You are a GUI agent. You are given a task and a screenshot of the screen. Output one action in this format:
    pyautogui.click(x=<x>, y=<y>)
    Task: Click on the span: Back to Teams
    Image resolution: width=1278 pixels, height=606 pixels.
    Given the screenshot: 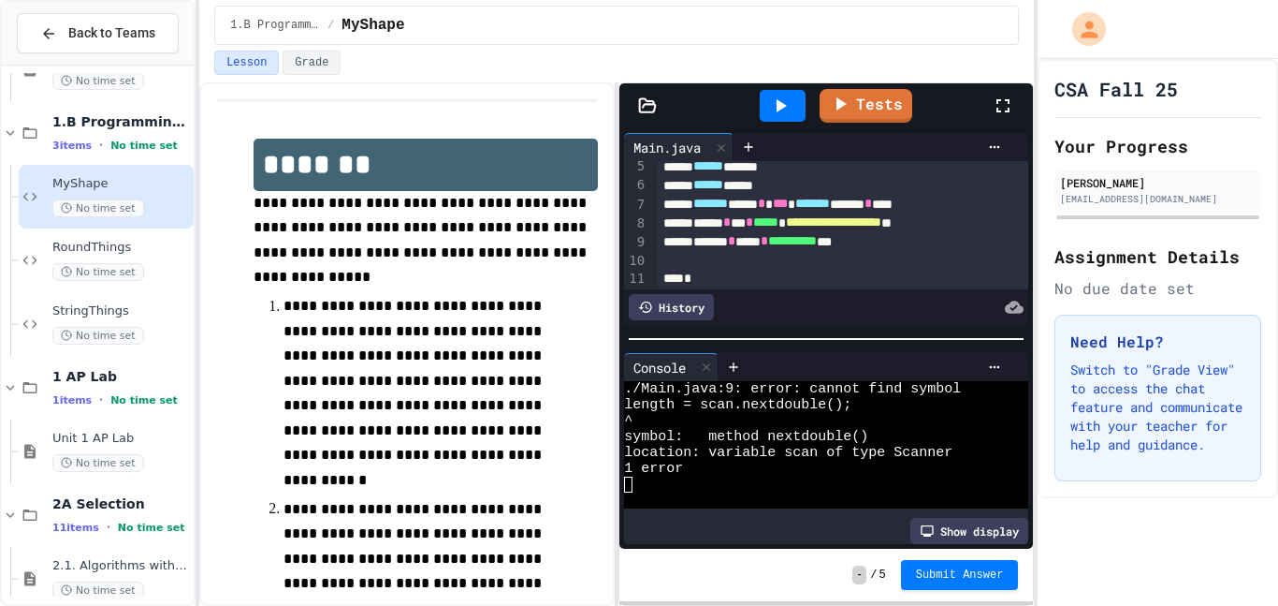 What is the action you would take?
    pyautogui.click(x=111, y=33)
    